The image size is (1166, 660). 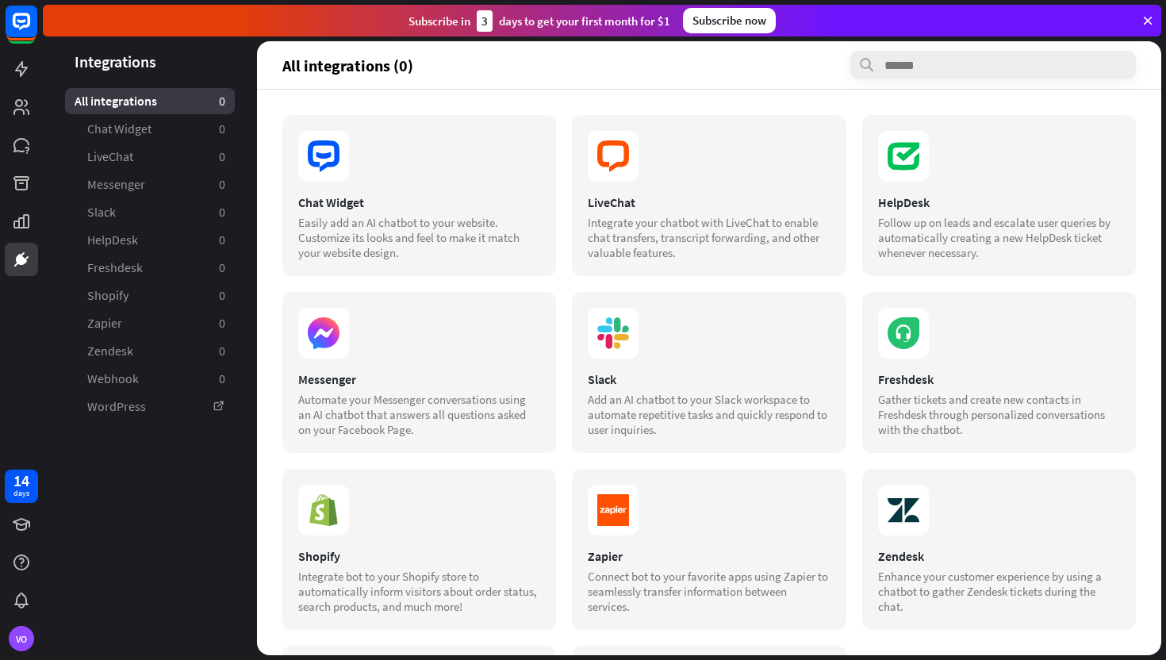 What do you see at coordinates (150, 61) in the screenshot?
I see `header: Integrations` at bounding box center [150, 61].